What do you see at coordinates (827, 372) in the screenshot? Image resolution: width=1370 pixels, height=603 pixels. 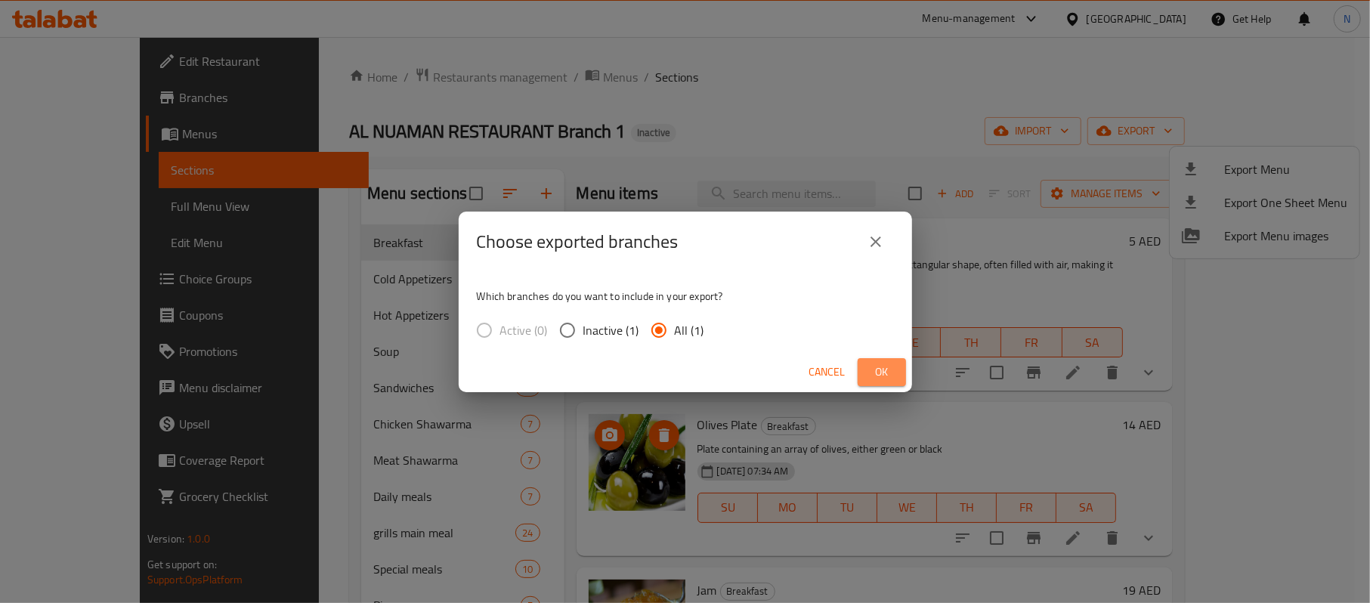 I see `span: Cancel` at bounding box center [827, 372].